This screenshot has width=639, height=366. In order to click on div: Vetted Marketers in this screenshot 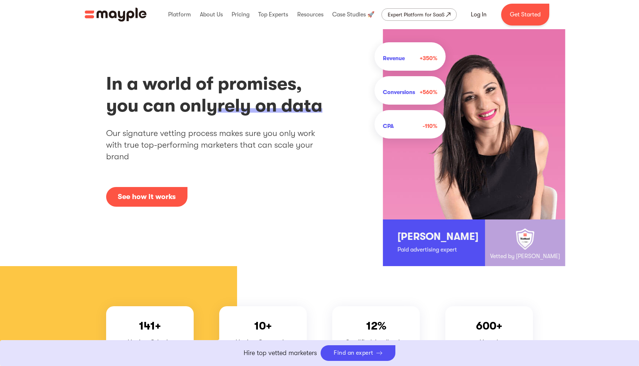, I will do `click(489, 347)`.